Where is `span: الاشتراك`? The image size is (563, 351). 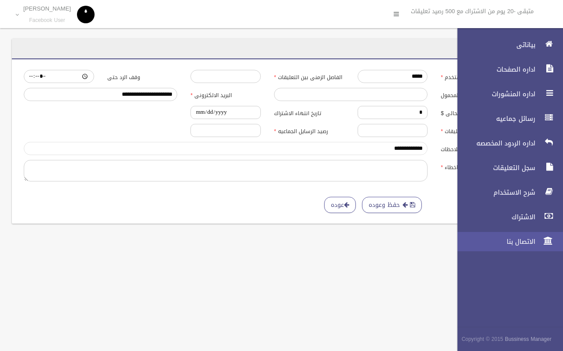 span: الاشتراك is located at coordinates (494, 217).